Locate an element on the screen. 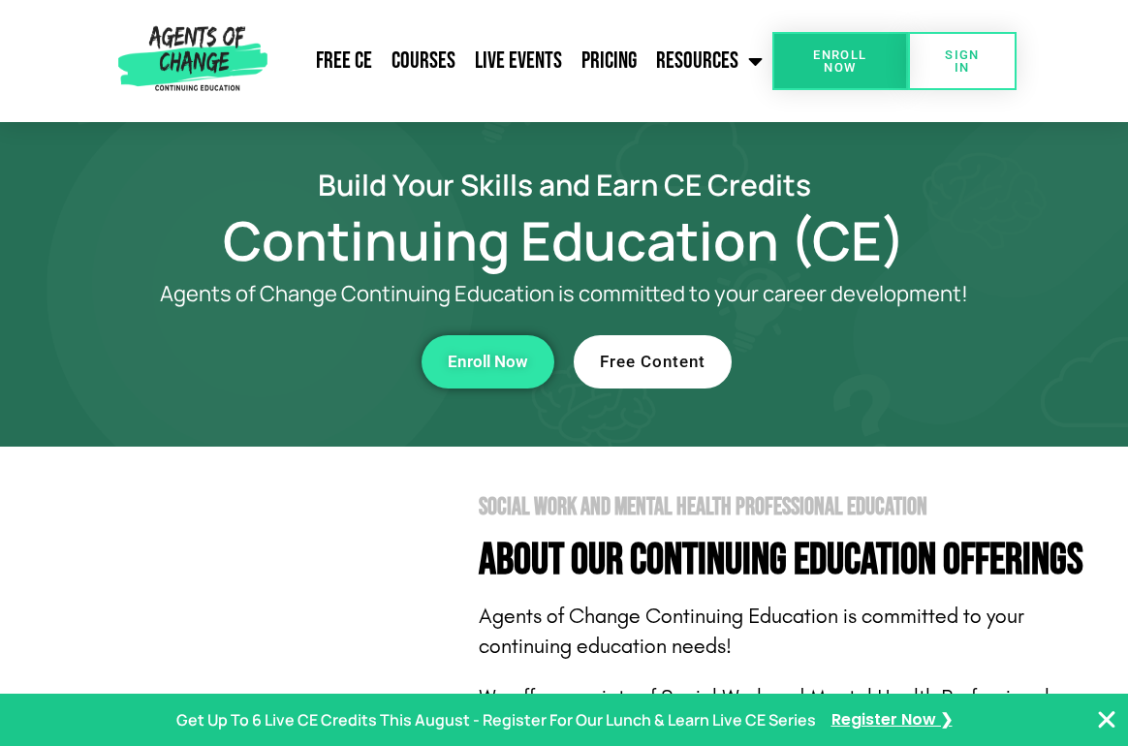  a: Free Content is located at coordinates (652, 362).